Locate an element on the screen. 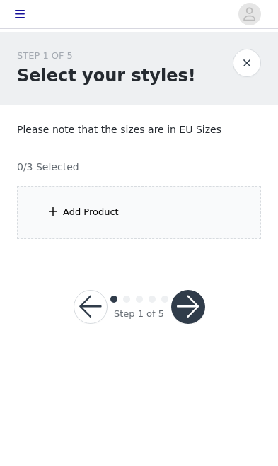  p: Please note that the sizes are in EU Sizes is located at coordinates (139, 129).